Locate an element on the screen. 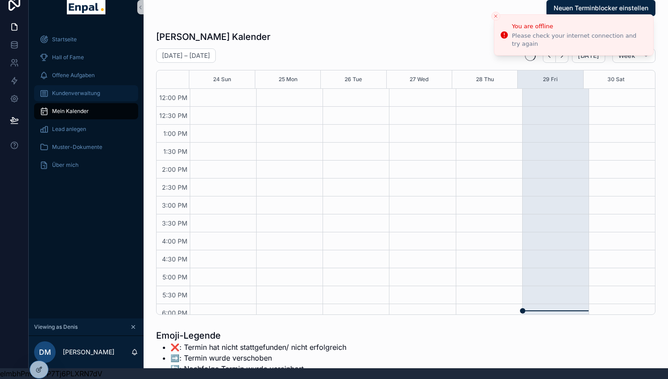 The height and width of the screenshot is (379, 668). span: 12:30 PM is located at coordinates (173, 115).